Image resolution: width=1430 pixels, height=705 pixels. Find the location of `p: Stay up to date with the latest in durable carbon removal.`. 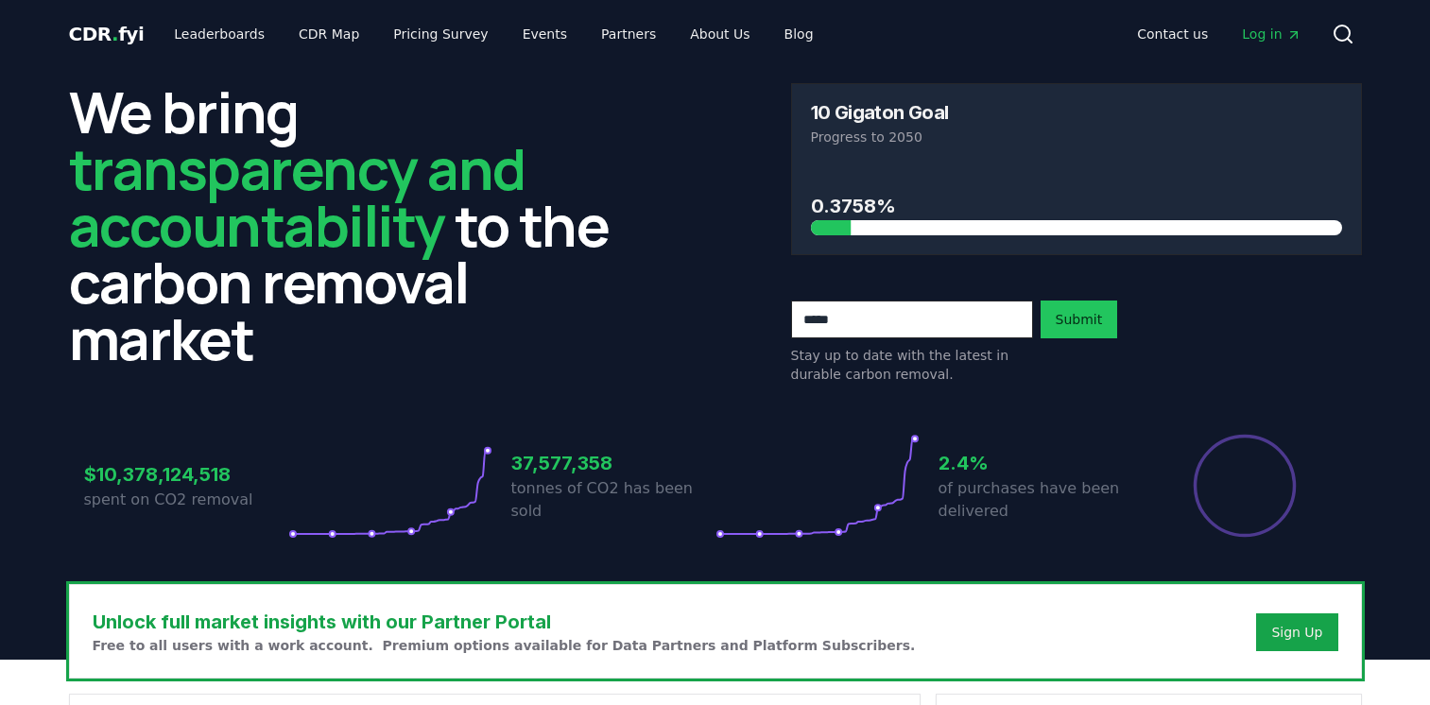

p: Stay up to date with the latest in durable carbon removal. is located at coordinates (912, 365).